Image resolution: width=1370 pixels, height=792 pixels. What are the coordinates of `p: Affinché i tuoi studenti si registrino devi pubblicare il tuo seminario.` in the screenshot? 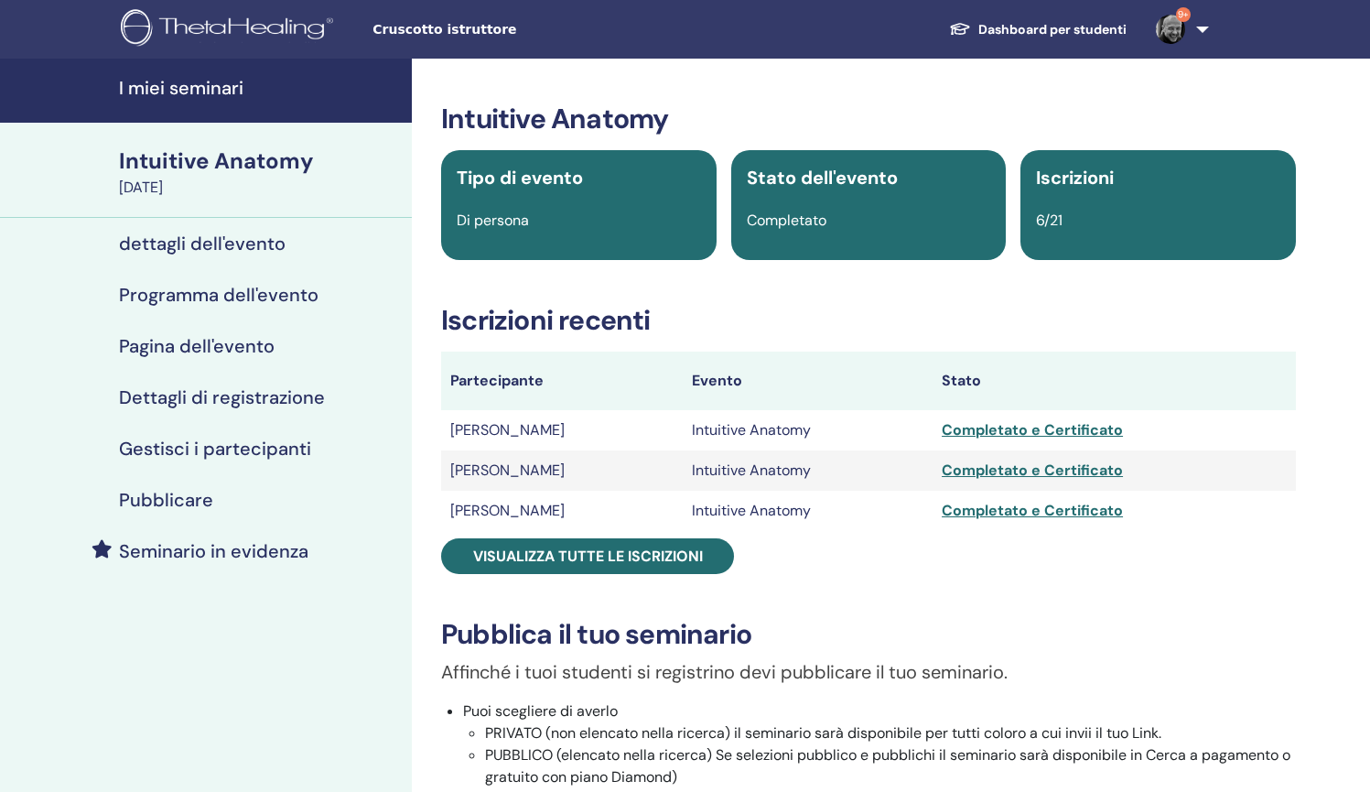 It's located at (868, 672).